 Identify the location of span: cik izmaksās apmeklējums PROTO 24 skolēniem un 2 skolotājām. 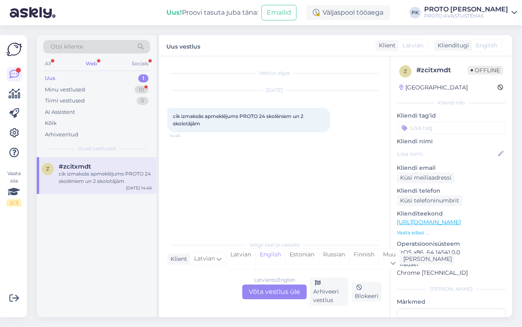
(238, 119).